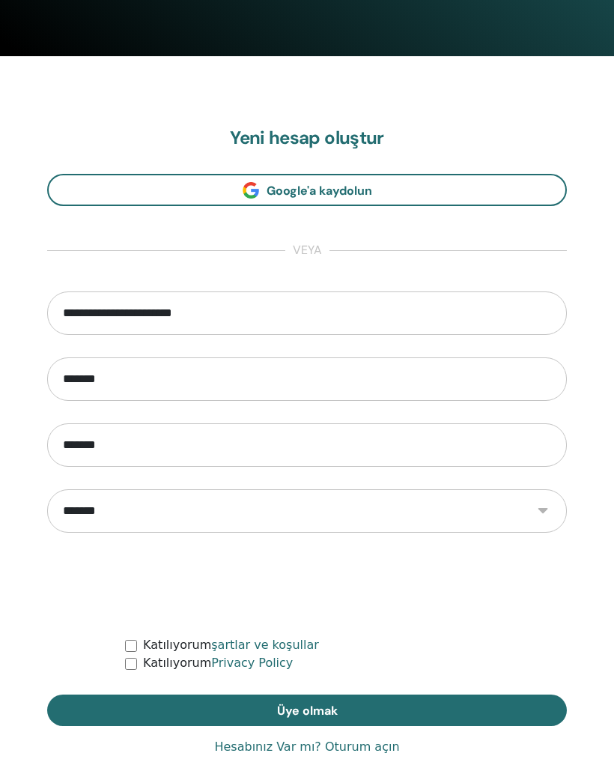 This screenshot has height=783, width=614. Describe the element at coordinates (307, 190) in the screenshot. I see `a: Google'a kaydolun` at that location.